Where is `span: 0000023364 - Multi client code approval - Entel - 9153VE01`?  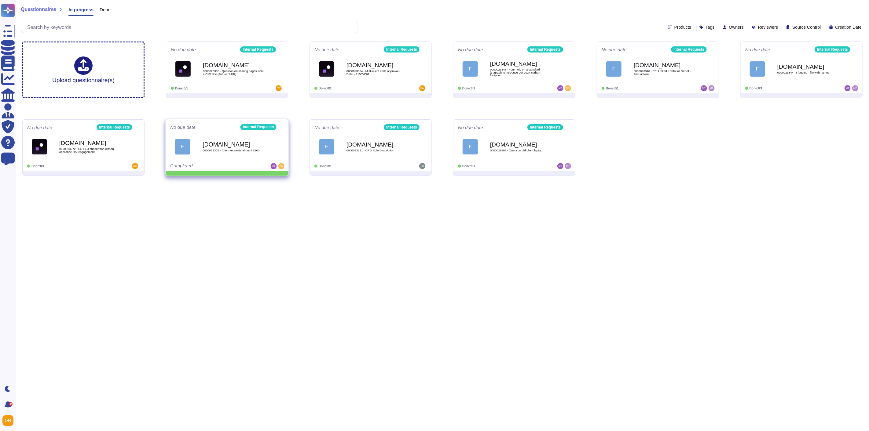
span: 0000023364 - Multi client code approval - Entel - 9153VE01 is located at coordinates (377, 72).